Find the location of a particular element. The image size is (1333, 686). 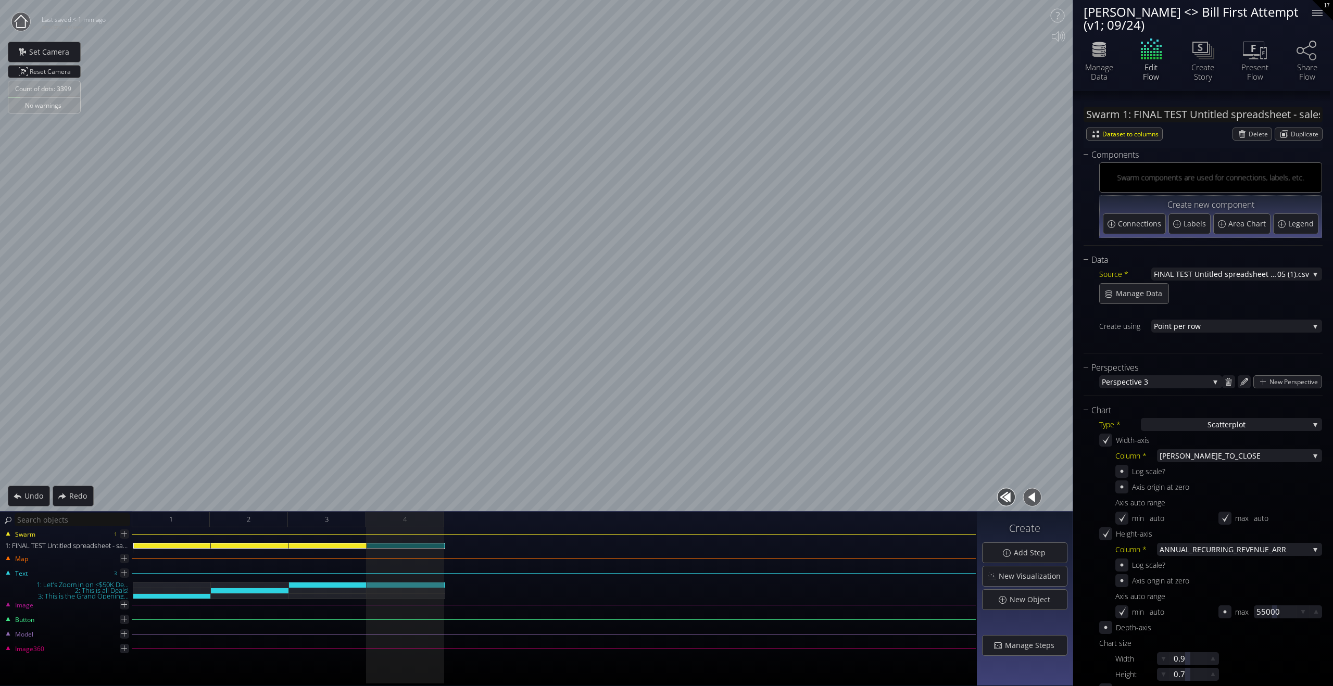

span: Manage Data is located at coordinates (1142, 294).